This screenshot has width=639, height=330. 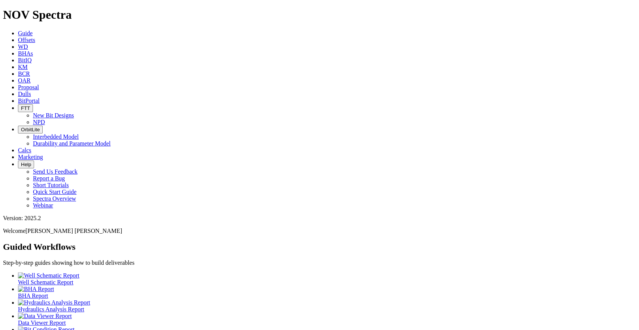 I want to click on a: Marketing, so click(x=30, y=157).